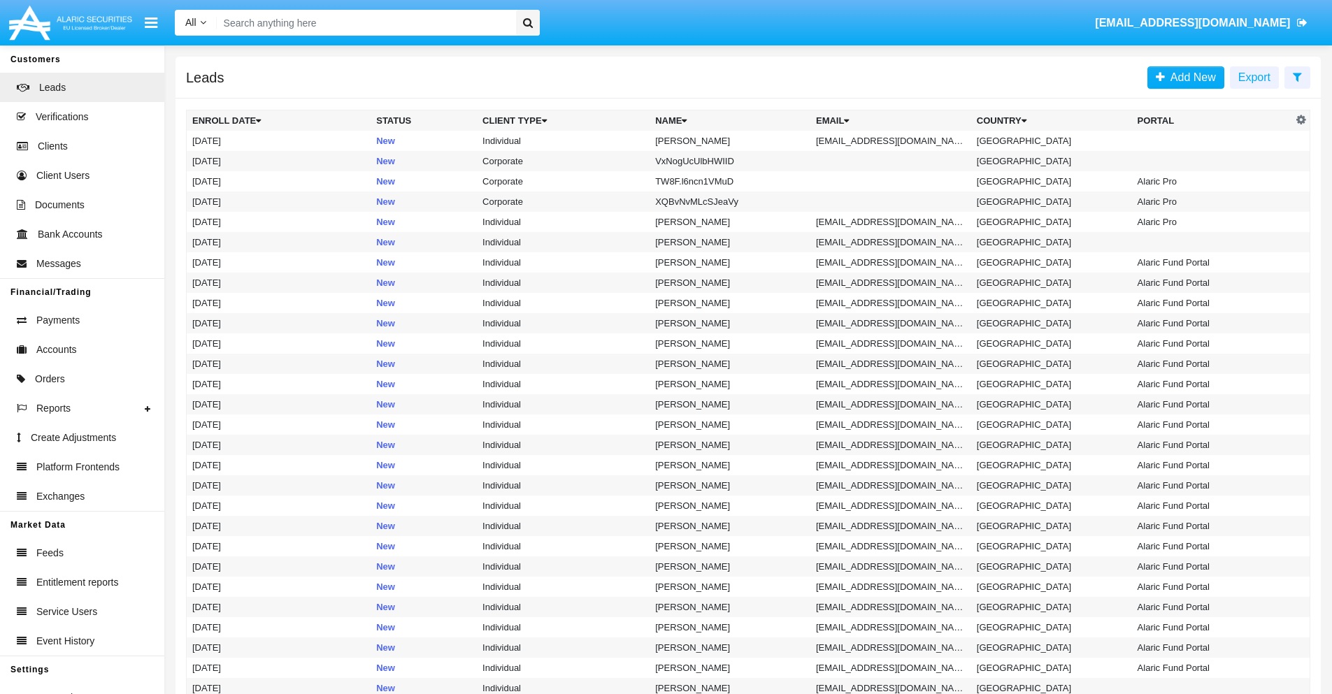 The height and width of the screenshot is (694, 1332). I want to click on th: Name, so click(730, 121).